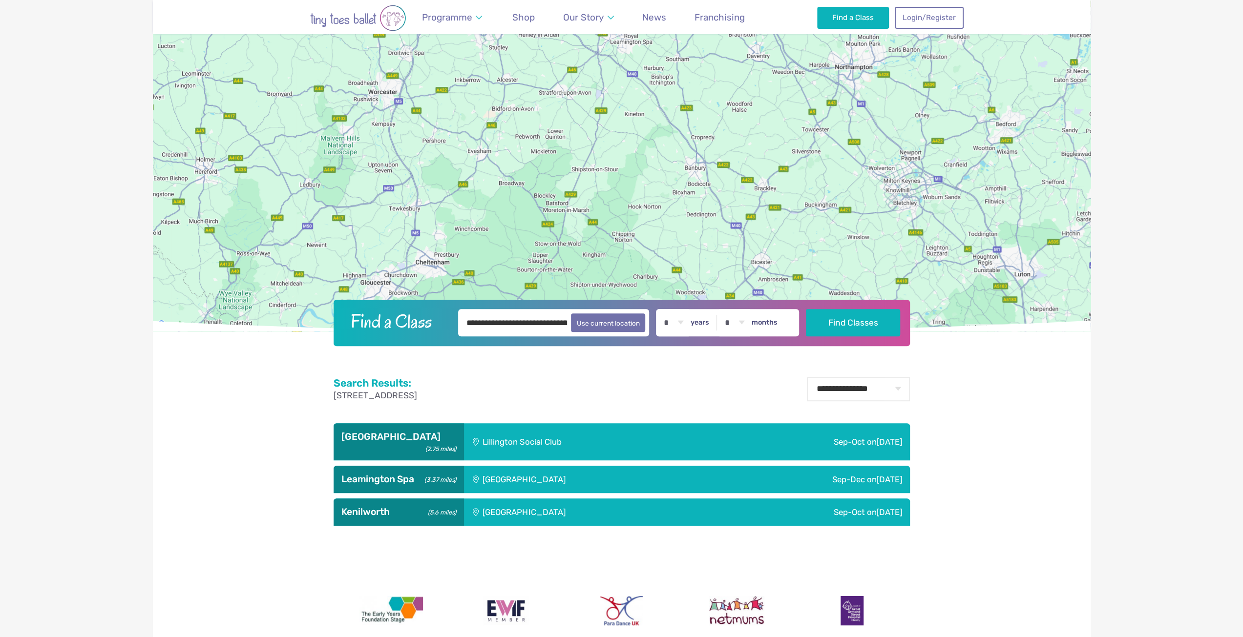 The width and height of the screenshot is (1243, 637). Describe the element at coordinates (523, 17) in the screenshot. I see `a: Shop` at that location.